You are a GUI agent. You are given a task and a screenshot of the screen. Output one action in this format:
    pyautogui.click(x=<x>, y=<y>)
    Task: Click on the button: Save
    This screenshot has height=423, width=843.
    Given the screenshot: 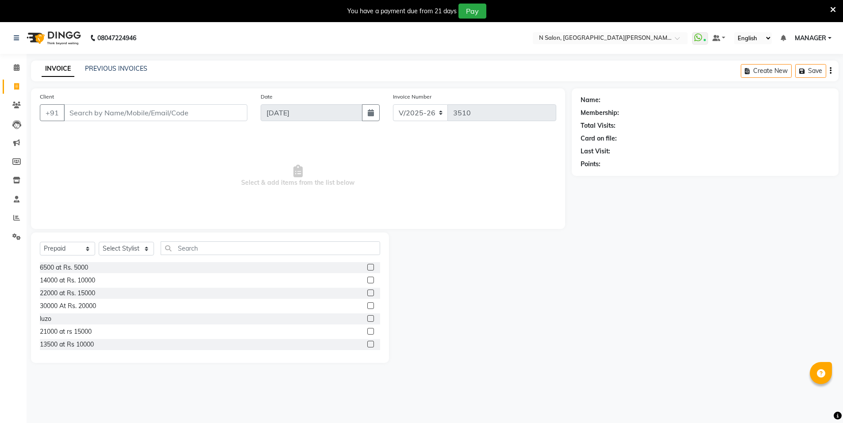 What is the action you would take?
    pyautogui.click(x=810, y=71)
    